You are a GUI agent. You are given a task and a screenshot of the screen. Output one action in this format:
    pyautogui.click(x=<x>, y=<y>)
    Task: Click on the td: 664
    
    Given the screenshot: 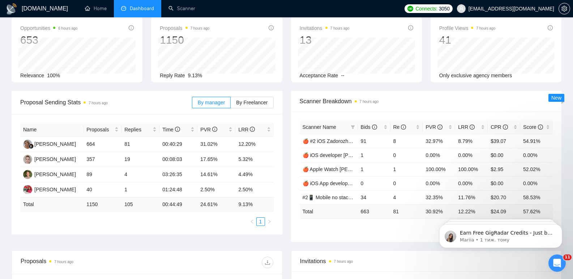 What is the action you would take?
    pyautogui.click(x=102, y=144)
    